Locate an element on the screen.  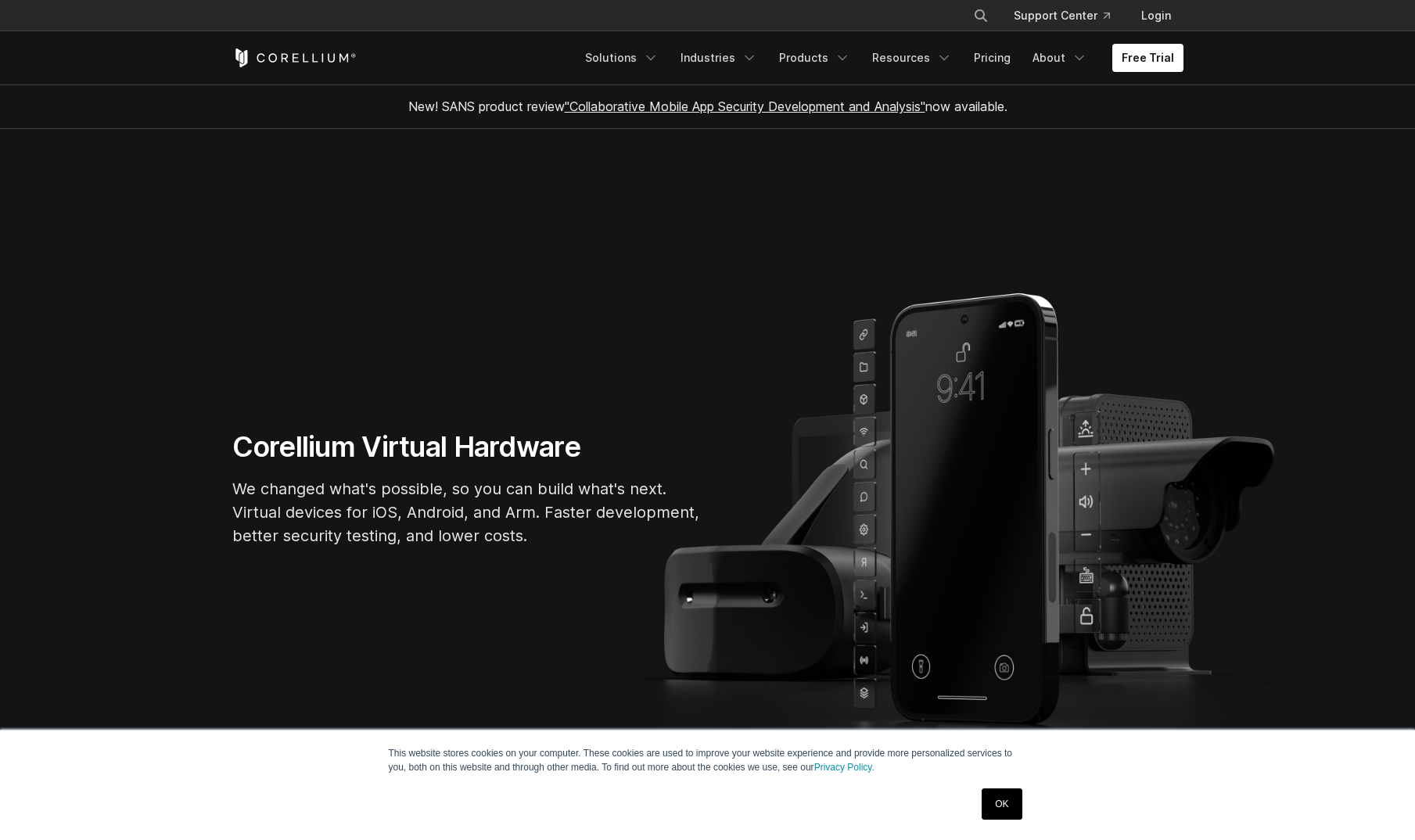
span: New! SANS product review now available. is located at coordinates (708, 106).